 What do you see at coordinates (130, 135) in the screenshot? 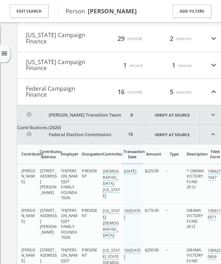
I see `div: 15` at bounding box center [130, 135].